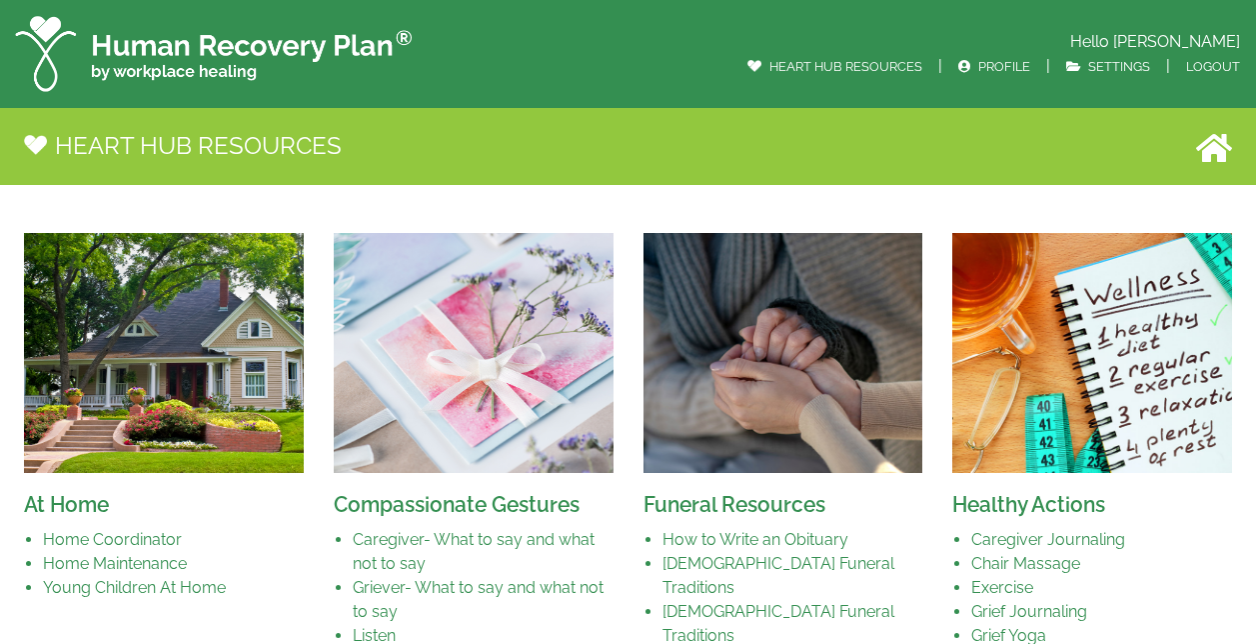  What do you see at coordinates (1049, 539) in the screenshot?
I see `a: Caregiver Journaling` at bounding box center [1049, 539].